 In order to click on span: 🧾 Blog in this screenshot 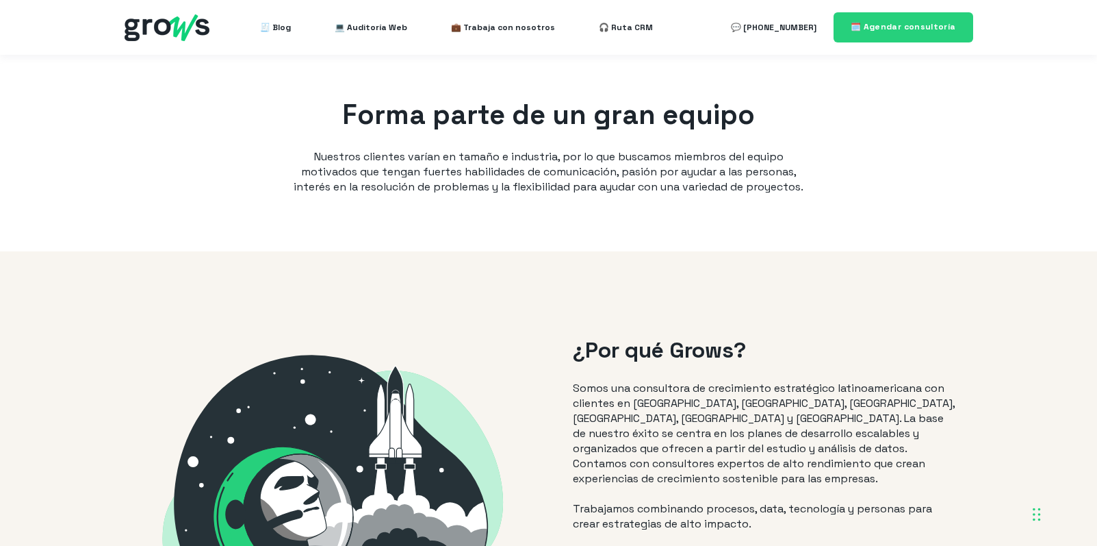, I will do `click(275, 27)`.